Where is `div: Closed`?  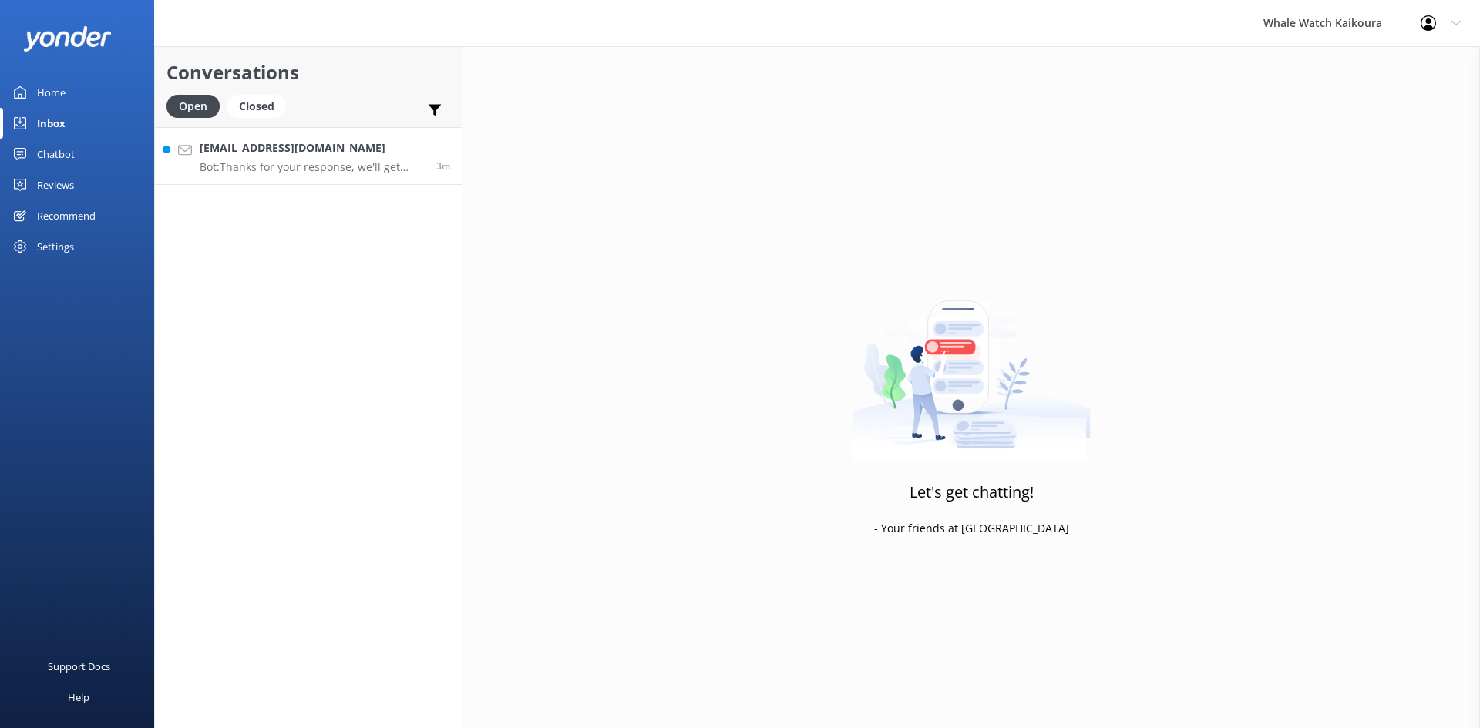
div: Closed is located at coordinates (257, 106).